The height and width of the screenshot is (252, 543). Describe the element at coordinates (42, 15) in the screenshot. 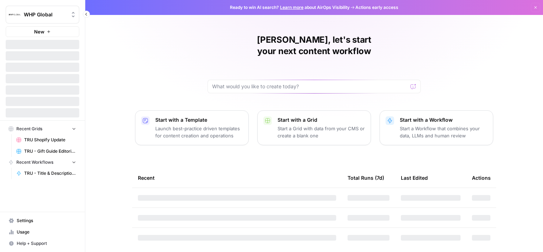

I see `button: Workspace: WHP Global` at that location.